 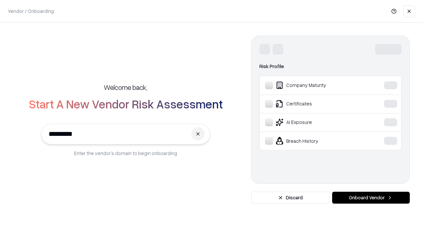 What do you see at coordinates (126, 104) in the screenshot?
I see `h2: Start A New Vendor Risk Assessment` at bounding box center [126, 104].